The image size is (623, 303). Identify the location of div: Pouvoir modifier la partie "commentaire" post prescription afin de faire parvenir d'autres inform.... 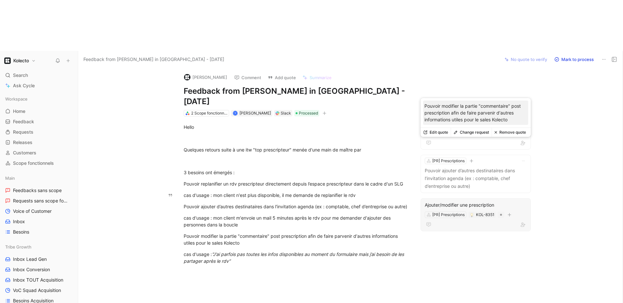
(296, 239).